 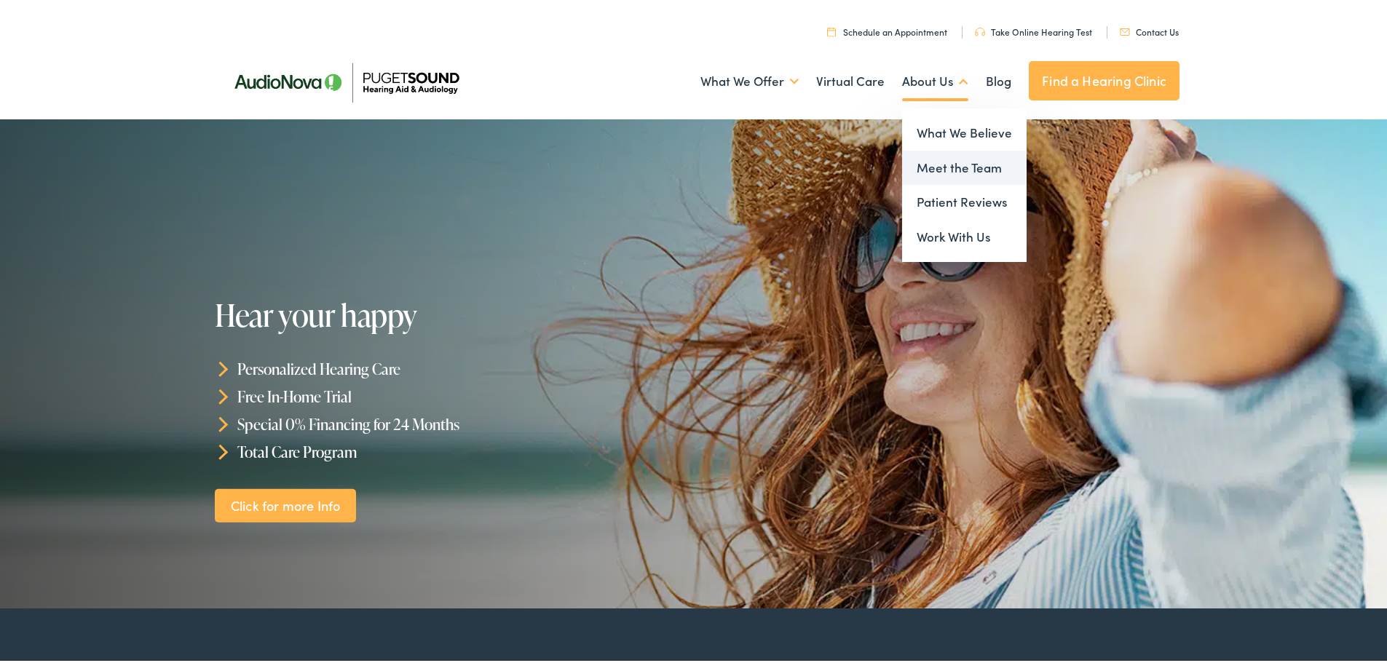 I want to click on a: Patient Reviews, so click(x=964, y=199).